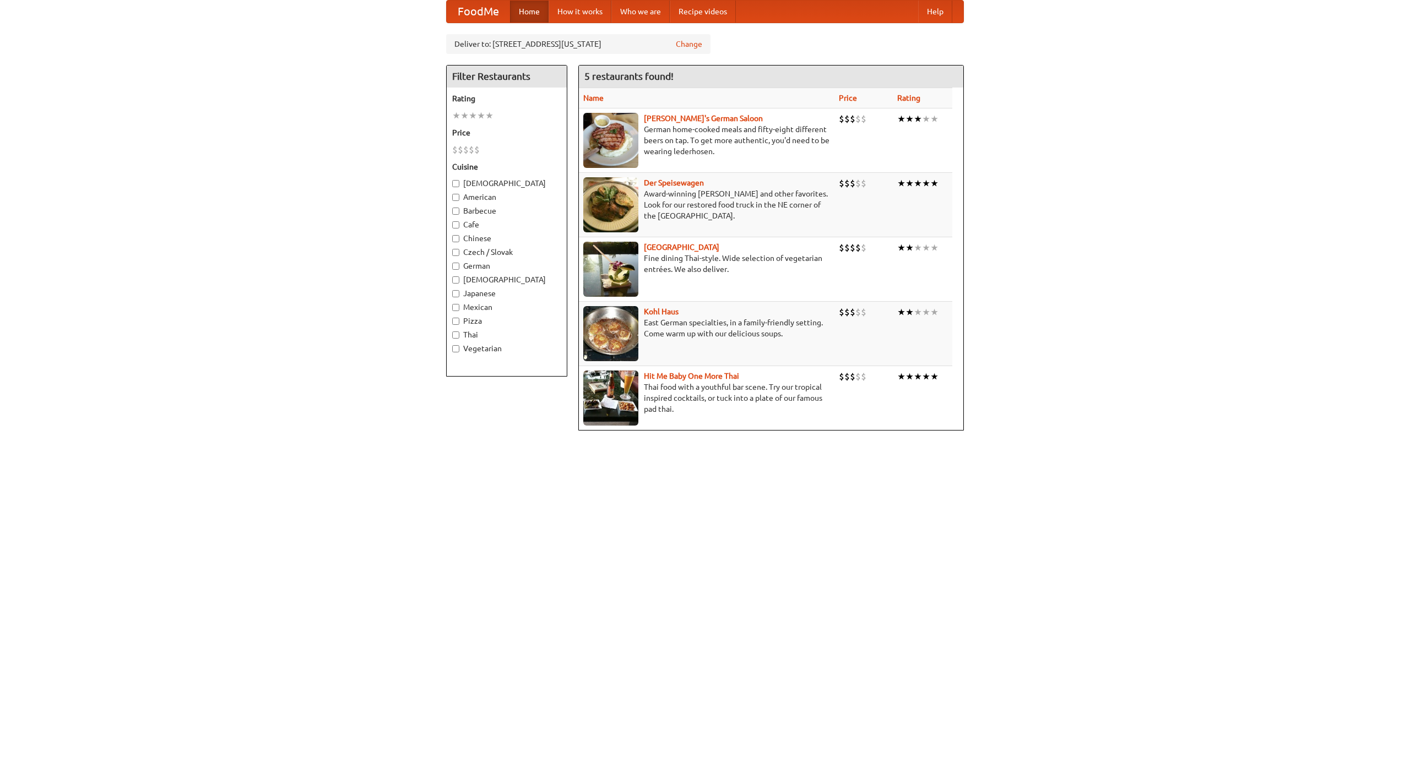 The image size is (1410, 779). Describe the element at coordinates (707, 398) in the screenshot. I see `p: Thai food with a youthful bar scene. Try our tropical inspired cocktails, or tuck into a plate of...` at that location.